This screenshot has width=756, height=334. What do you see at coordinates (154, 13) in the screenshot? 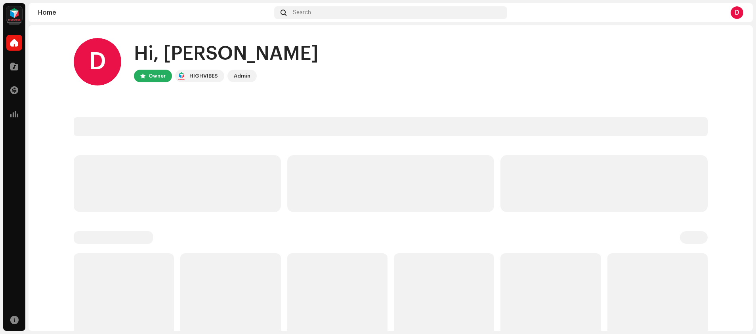
I see `div: Home` at bounding box center [154, 13].